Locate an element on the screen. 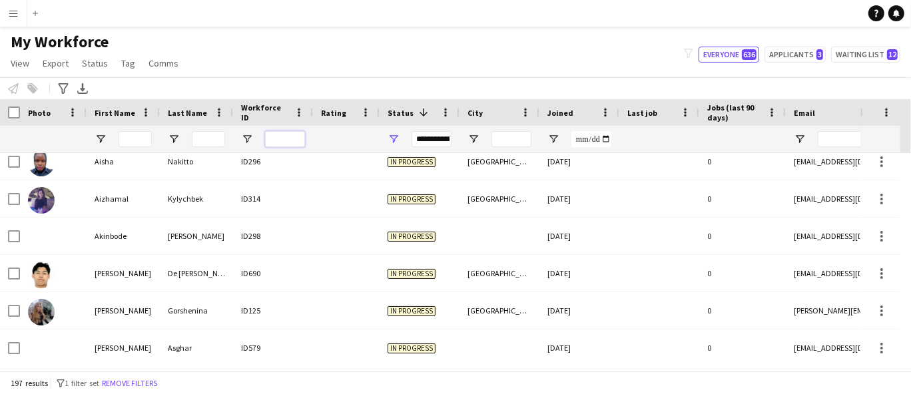 The width and height of the screenshot is (911, 394). span: Export is located at coordinates (55, 63).